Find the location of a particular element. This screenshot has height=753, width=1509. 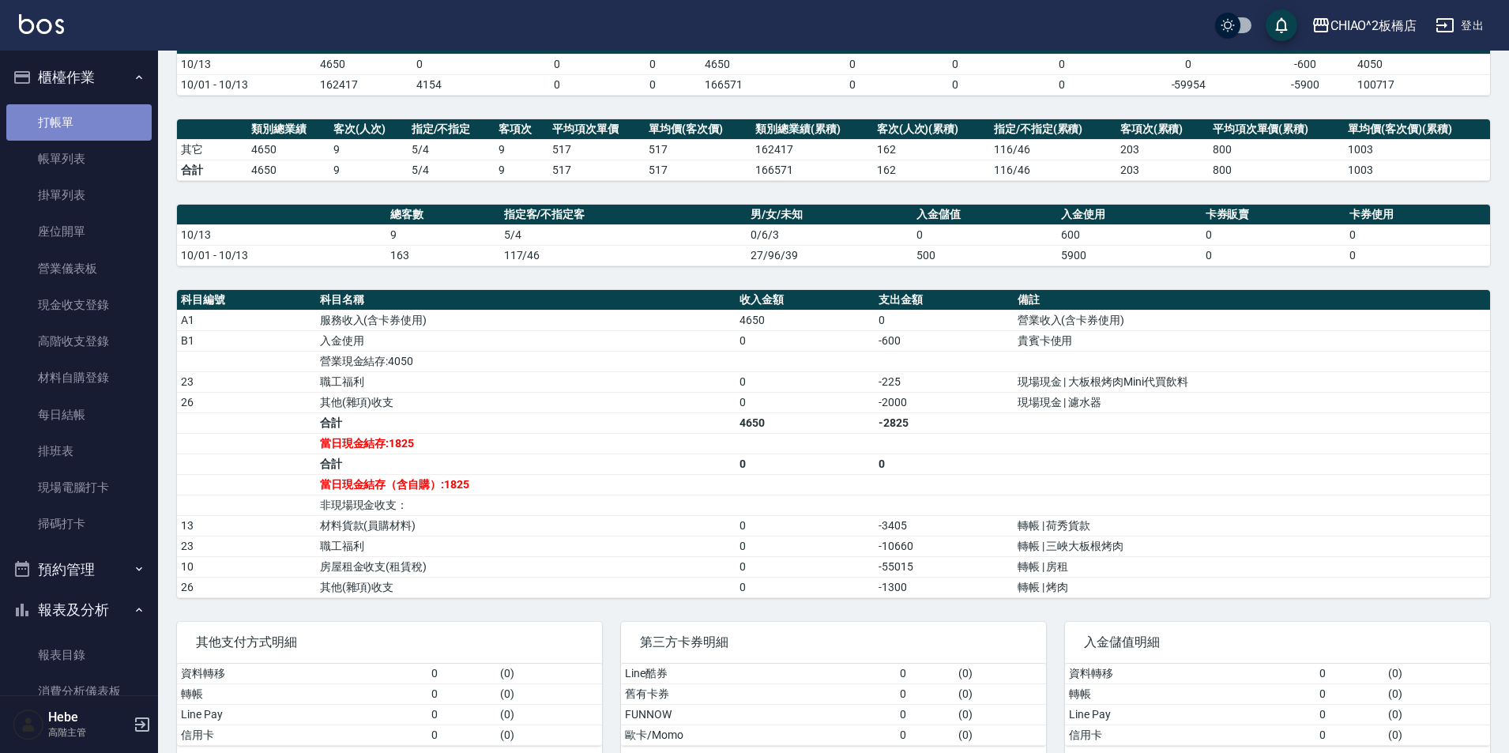

th: 單均價(客次價) is located at coordinates (698, 130).